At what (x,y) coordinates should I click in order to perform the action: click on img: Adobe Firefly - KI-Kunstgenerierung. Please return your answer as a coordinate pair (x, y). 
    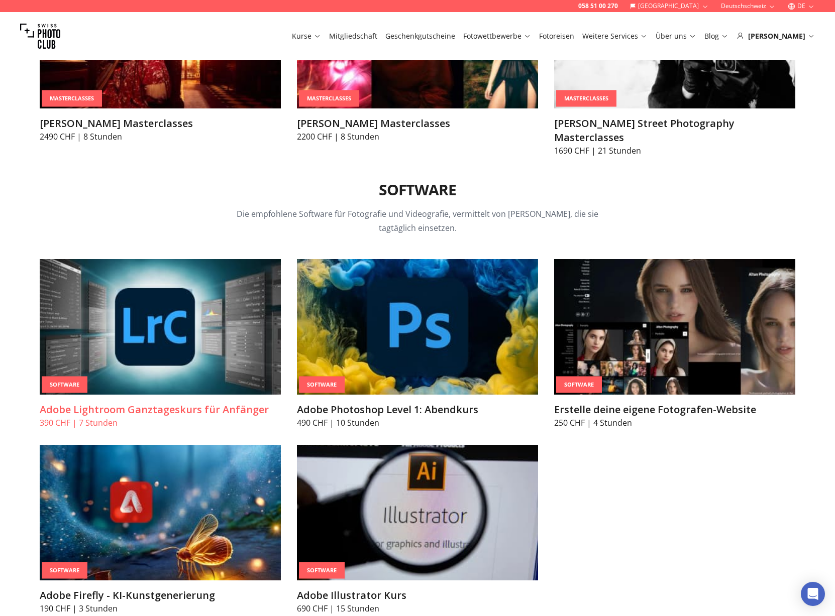
    Looking at the image, I should click on (160, 513).